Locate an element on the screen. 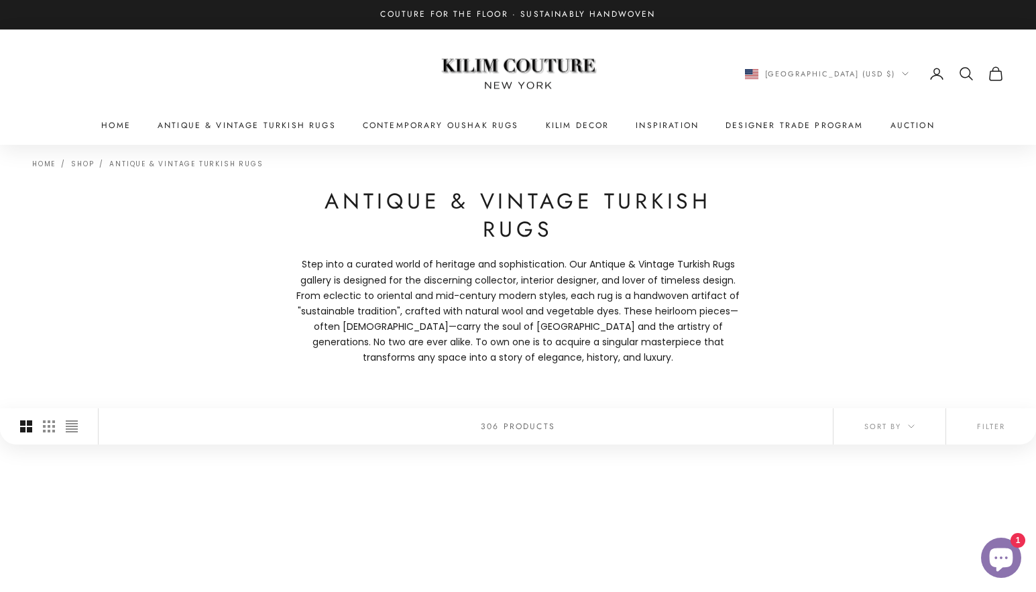 The height and width of the screenshot is (592, 1036). a: Shop is located at coordinates (82, 164).